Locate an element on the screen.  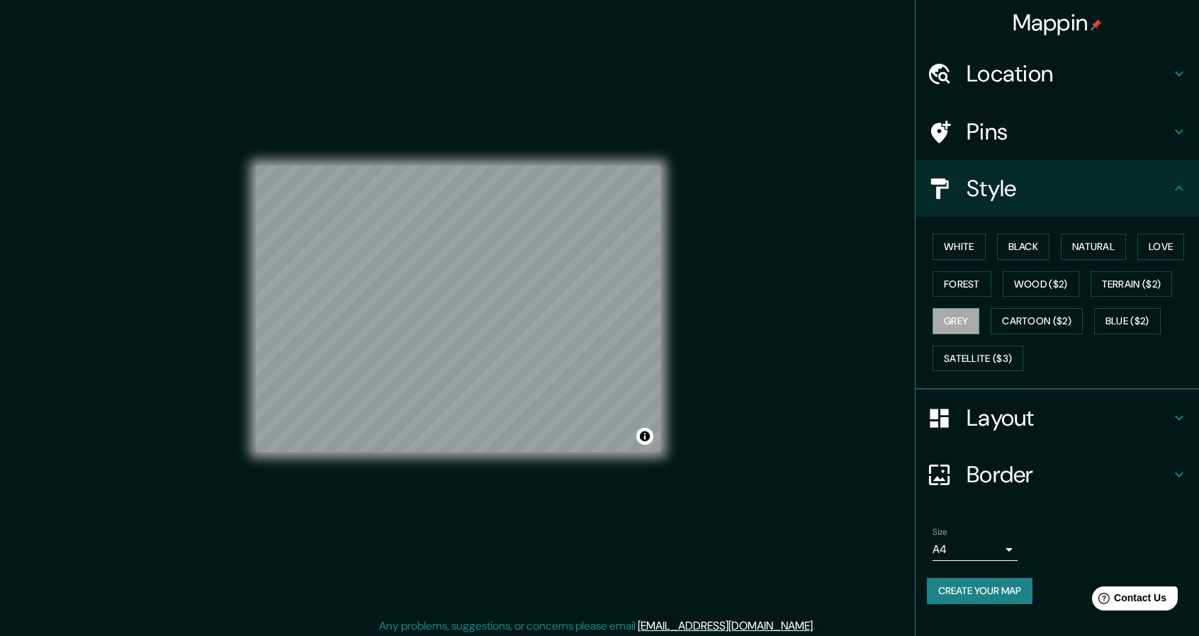
button: Create your map is located at coordinates (979, 591).